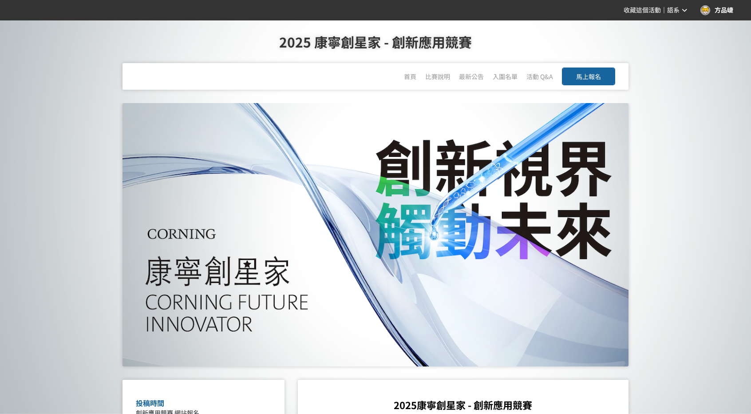 The height and width of the screenshot is (414, 751). Describe the element at coordinates (410, 76) in the screenshot. I see `a: 首頁` at that location.